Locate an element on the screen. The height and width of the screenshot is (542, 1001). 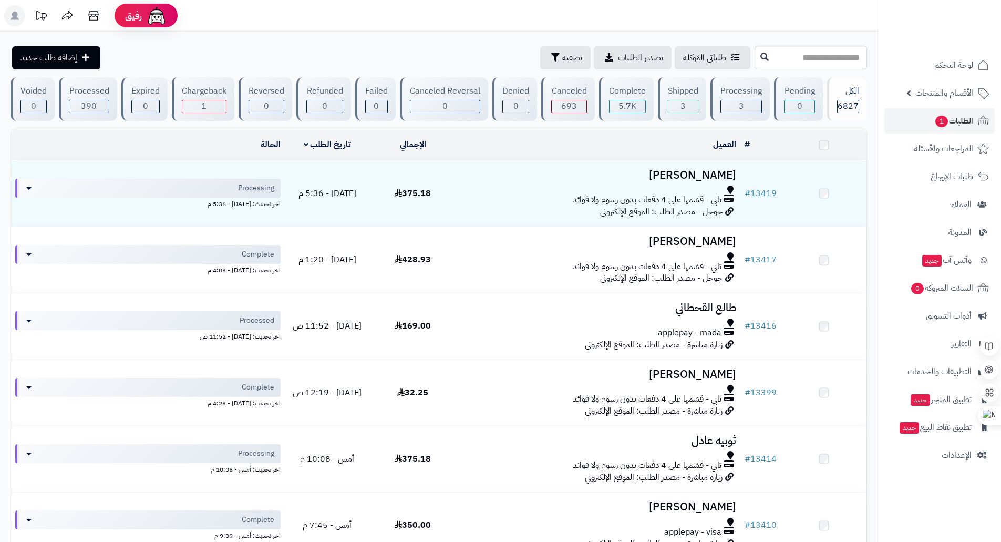
div: 1 is located at coordinates (204, 106).